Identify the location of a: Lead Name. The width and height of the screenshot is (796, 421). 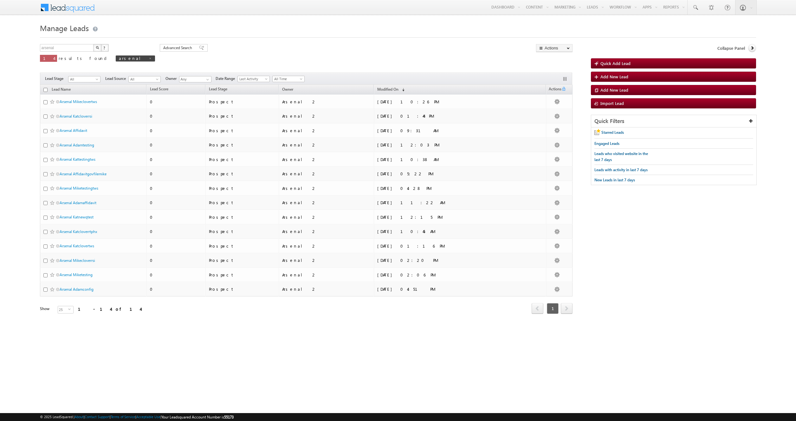
(61, 90).